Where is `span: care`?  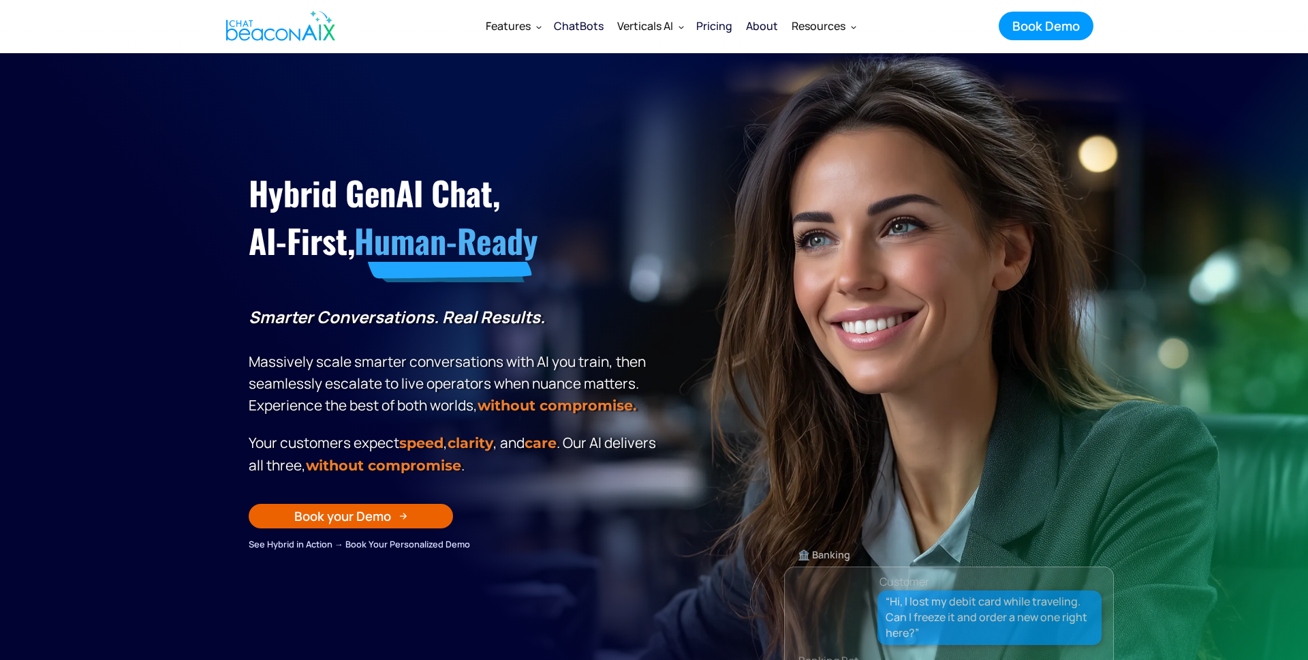 span: care is located at coordinates (540, 442).